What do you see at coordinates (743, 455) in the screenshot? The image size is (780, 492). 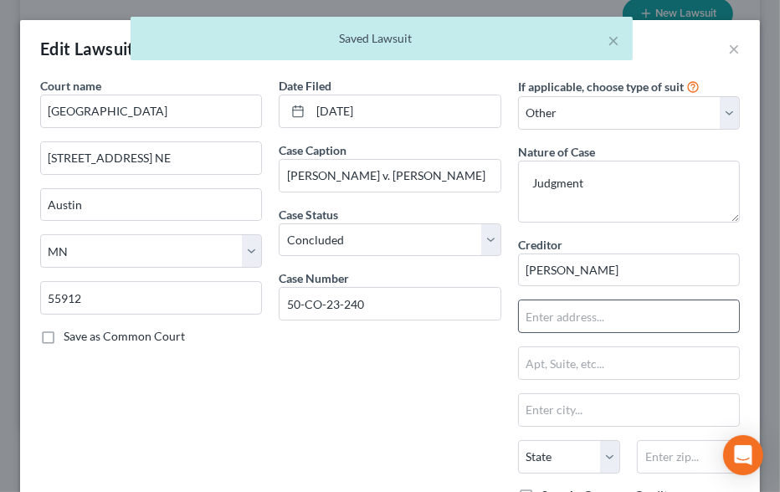 I see `div: Open Intercom Messenger` at bounding box center [743, 455].